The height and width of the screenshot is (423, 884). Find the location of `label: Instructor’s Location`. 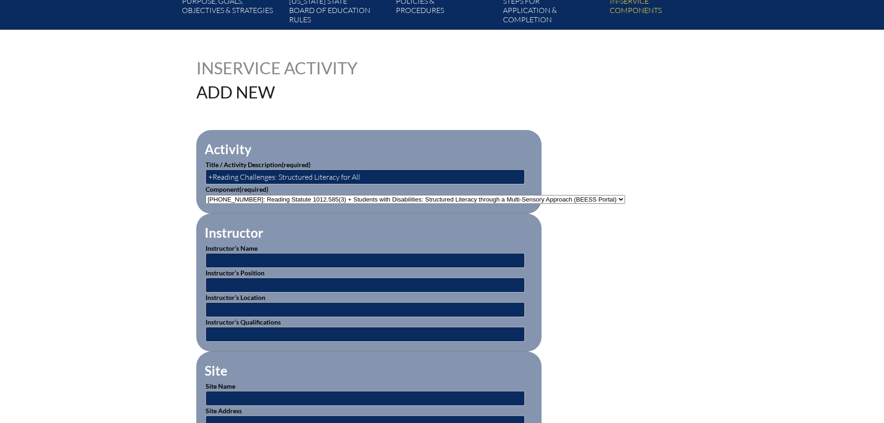

label: Instructor’s Location is located at coordinates (235, 297).